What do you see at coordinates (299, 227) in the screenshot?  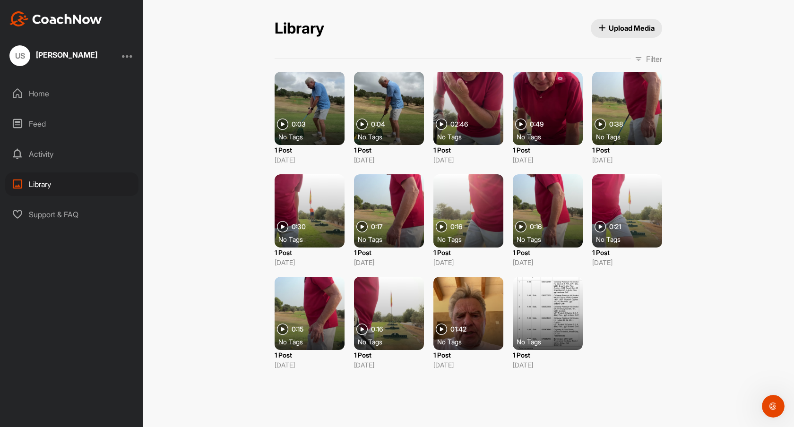 I see `span: 0:30` at bounding box center [299, 227].